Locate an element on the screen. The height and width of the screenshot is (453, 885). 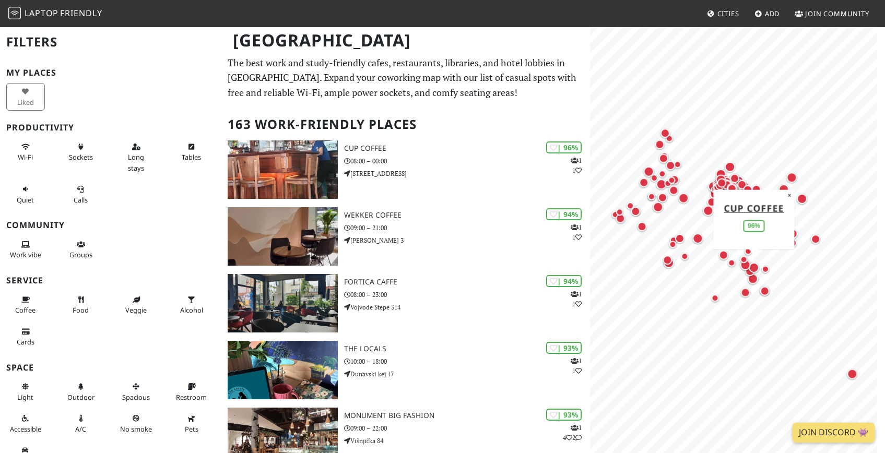
button: Outdoor is located at coordinates (81, 392).